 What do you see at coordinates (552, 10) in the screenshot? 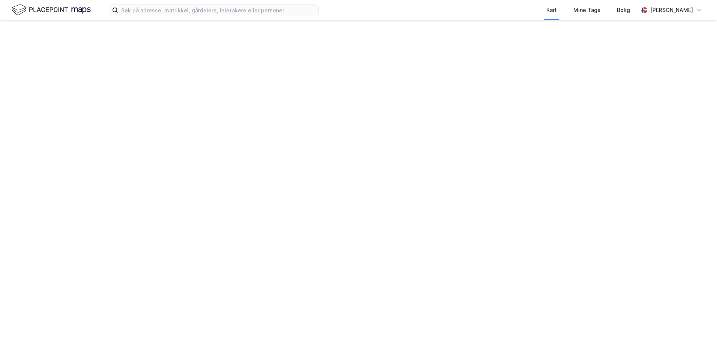
I see `div: Kart` at bounding box center [552, 10].